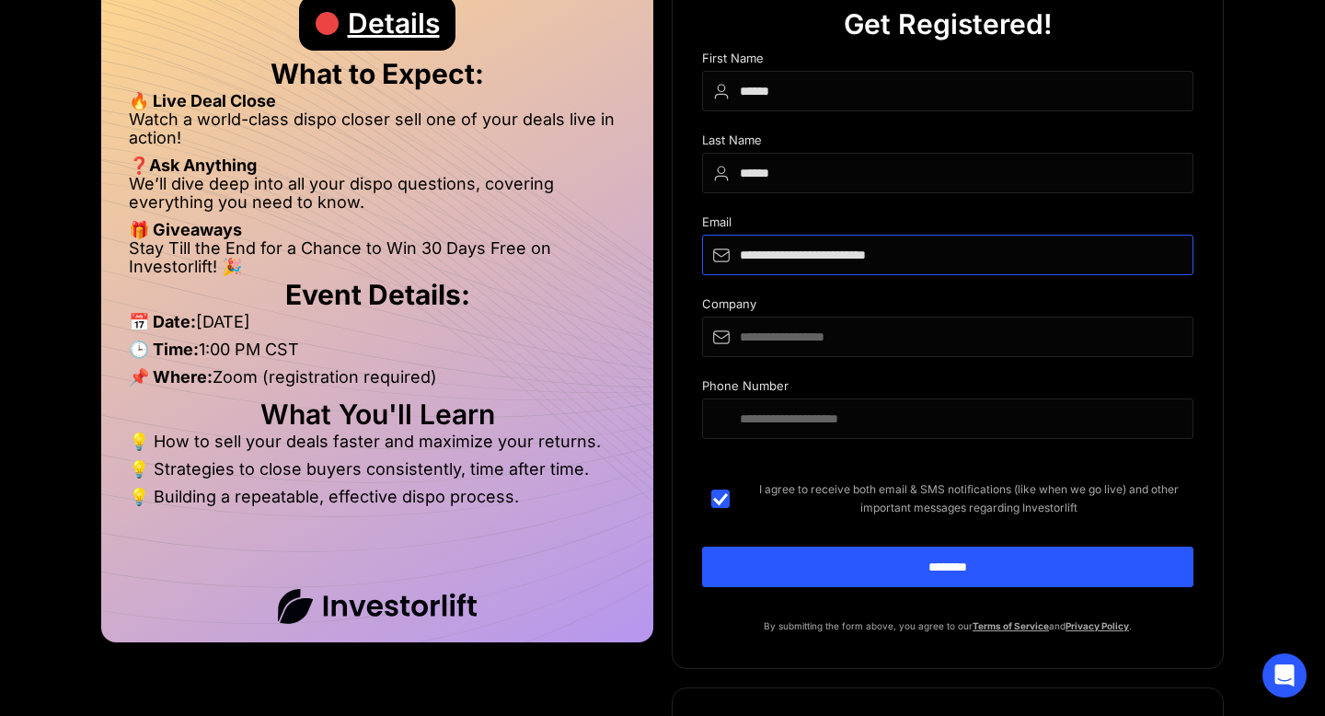 The height and width of the screenshot is (716, 1325). Describe the element at coordinates (1284, 675) in the screenshot. I see `div: Open Intercom Messenger` at that location.